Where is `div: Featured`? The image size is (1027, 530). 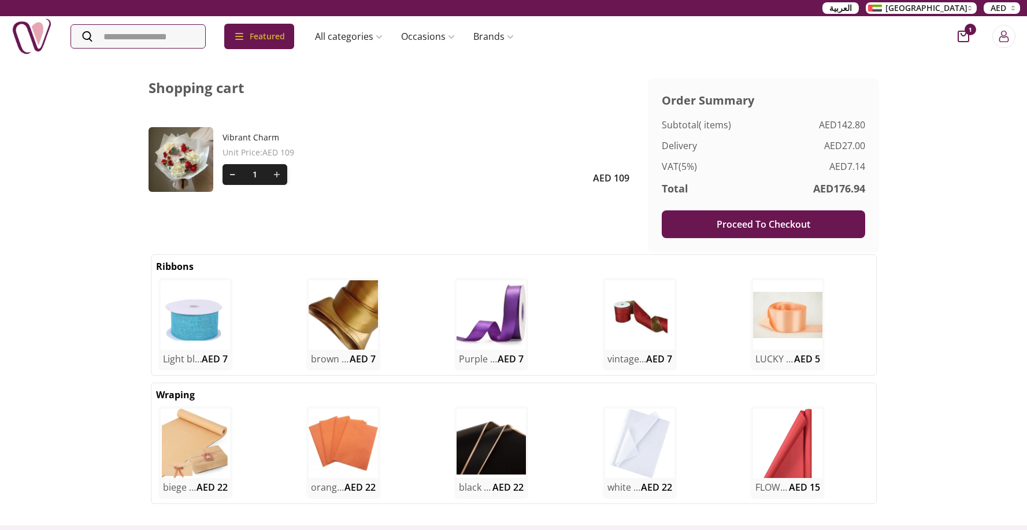 div: Featured is located at coordinates (259, 36).